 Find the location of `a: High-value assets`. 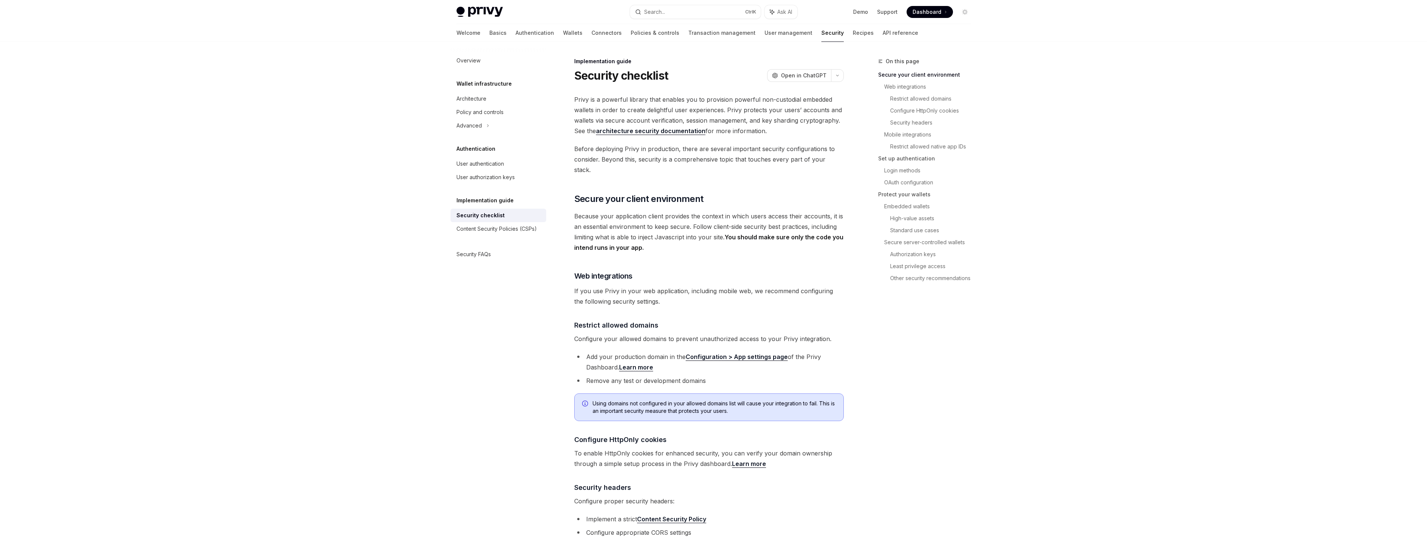

a: High-value assets is located at coordinates (933, 218).